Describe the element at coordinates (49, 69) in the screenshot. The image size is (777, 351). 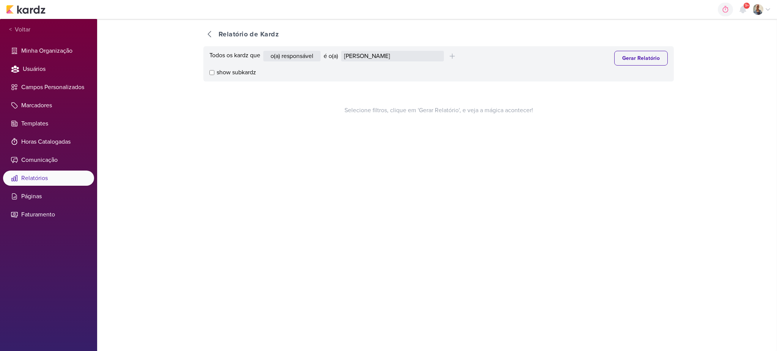
I see `li: Usuários` at that location.